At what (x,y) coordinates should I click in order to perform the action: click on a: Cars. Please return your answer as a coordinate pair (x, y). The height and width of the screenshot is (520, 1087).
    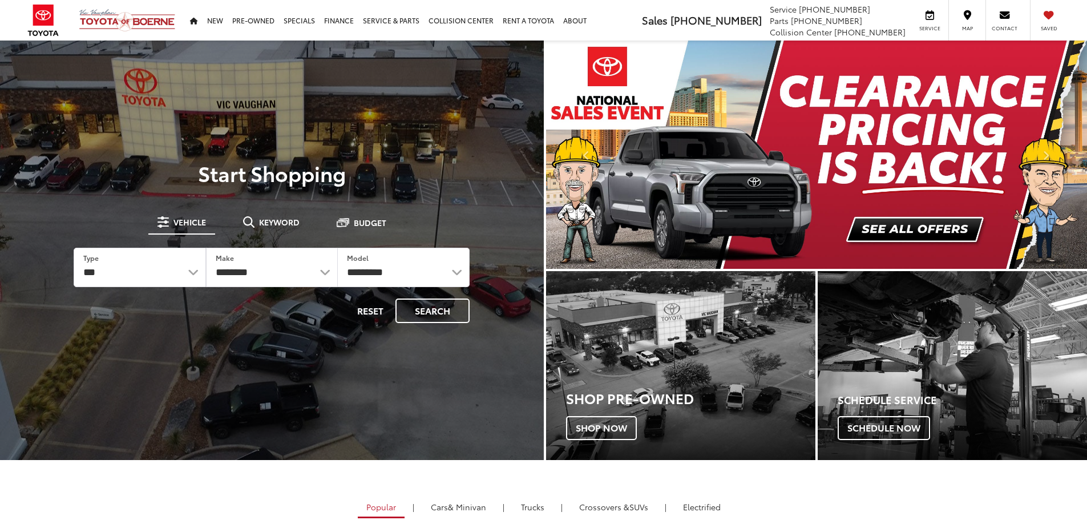
    Looking at the image, I should click on (458, 507).